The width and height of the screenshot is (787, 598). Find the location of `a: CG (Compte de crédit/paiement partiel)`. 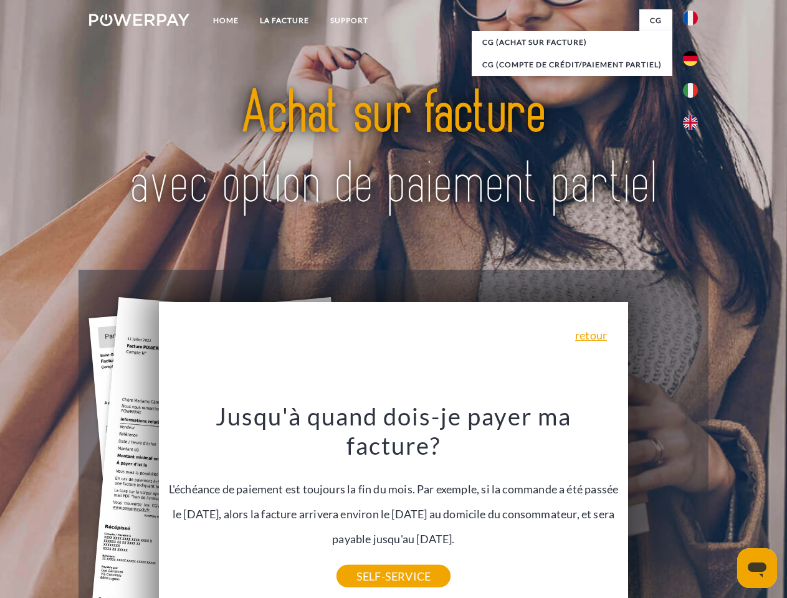

a: CG (Compte de crédit/paiement partiel) is located at coordinates (572, 65).